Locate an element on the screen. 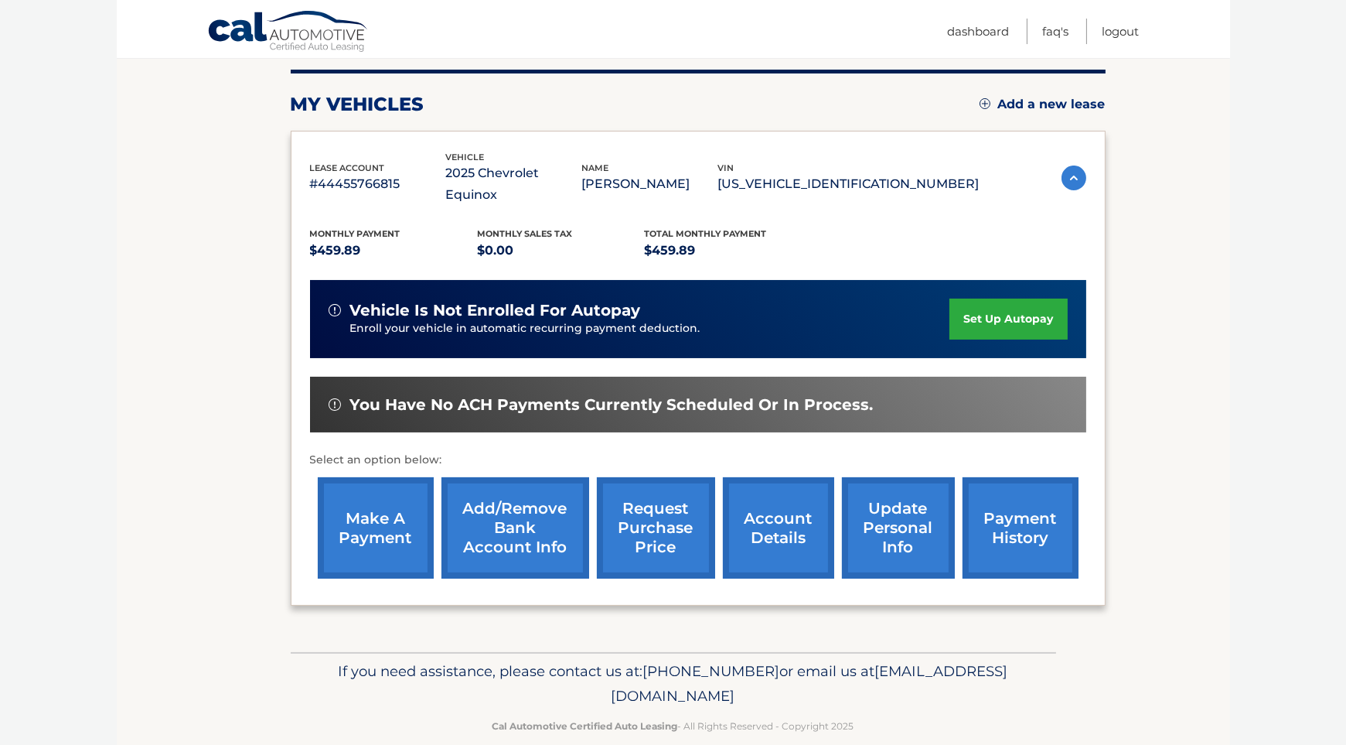  span: Monthly sales Tax is located at coordinates (524, 234).